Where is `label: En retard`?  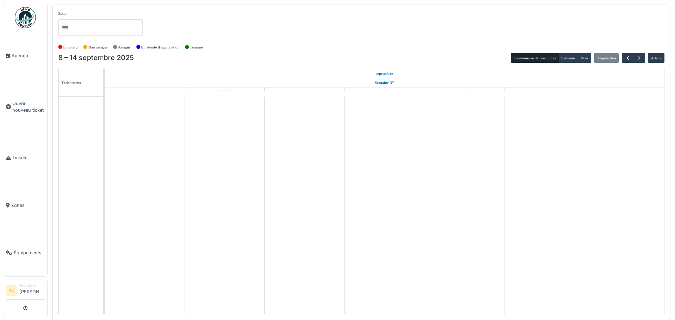 label: En retard is located at coordinates (70, 47).